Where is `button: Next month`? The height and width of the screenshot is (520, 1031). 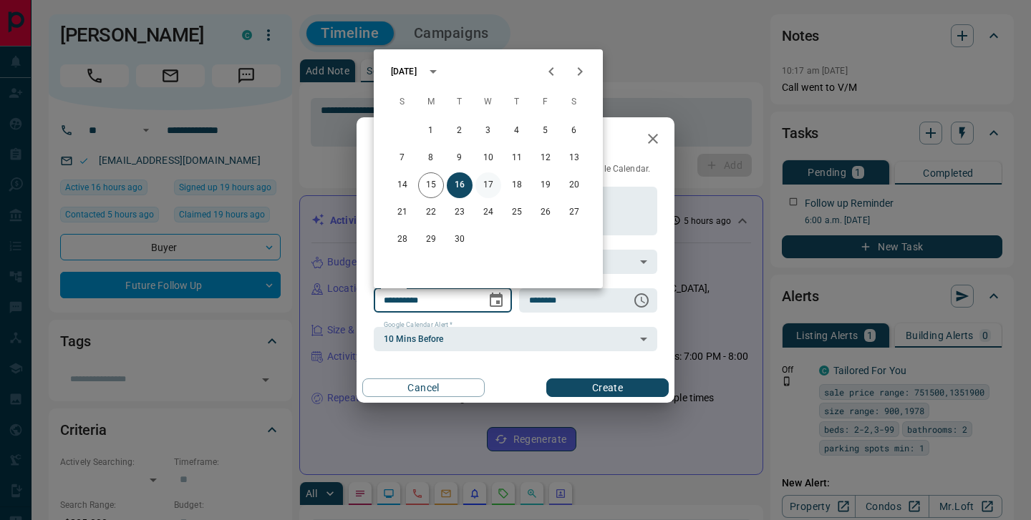
button: Next month is located at coordinates (580, 72).